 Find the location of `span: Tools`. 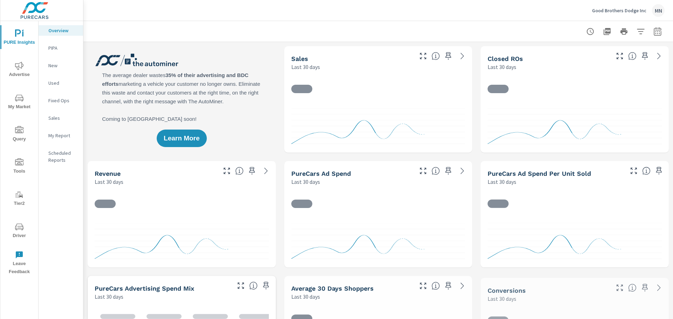

span: Tools is located at coordinates (19, 167).